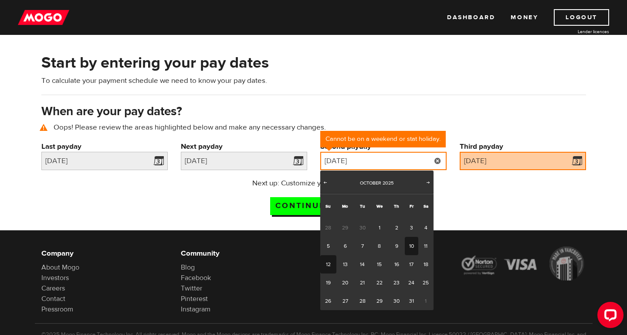 The image size is (627, 335). Describe the element at coordinates (388, 183) in the screenshot. I see `span: 2025` at that location.